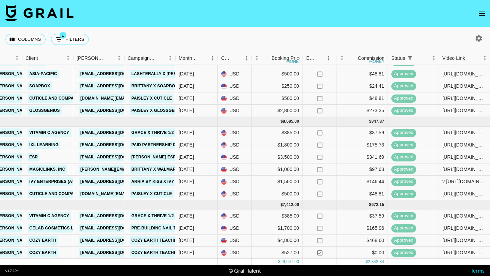 The width and height of the screenshot is (490, 276). Describe the element at coordinates (277, 111) in the screenshot. I see `div: $2,800.00` at that location.